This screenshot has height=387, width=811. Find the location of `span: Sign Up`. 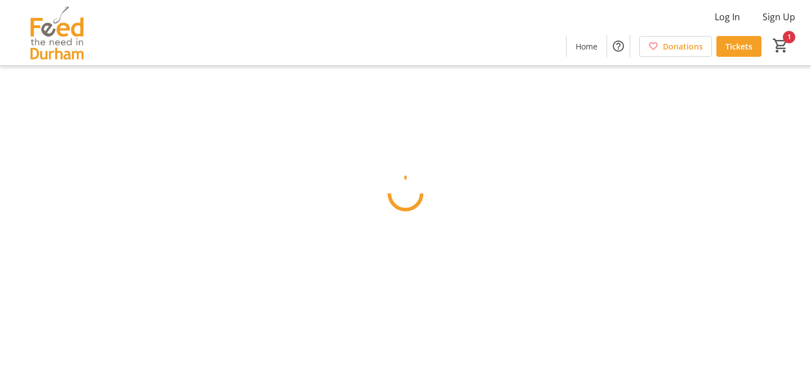

span: Sign Up is located at coordinates (778, 17).